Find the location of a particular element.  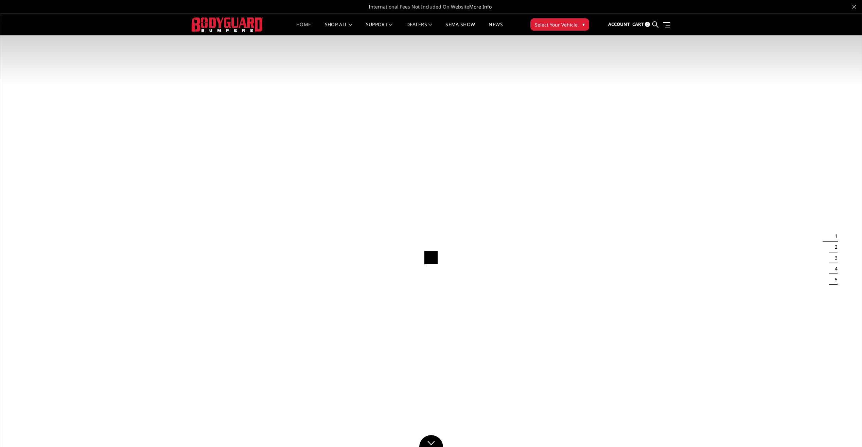

a: shop all is located at coordinates (339, 29).